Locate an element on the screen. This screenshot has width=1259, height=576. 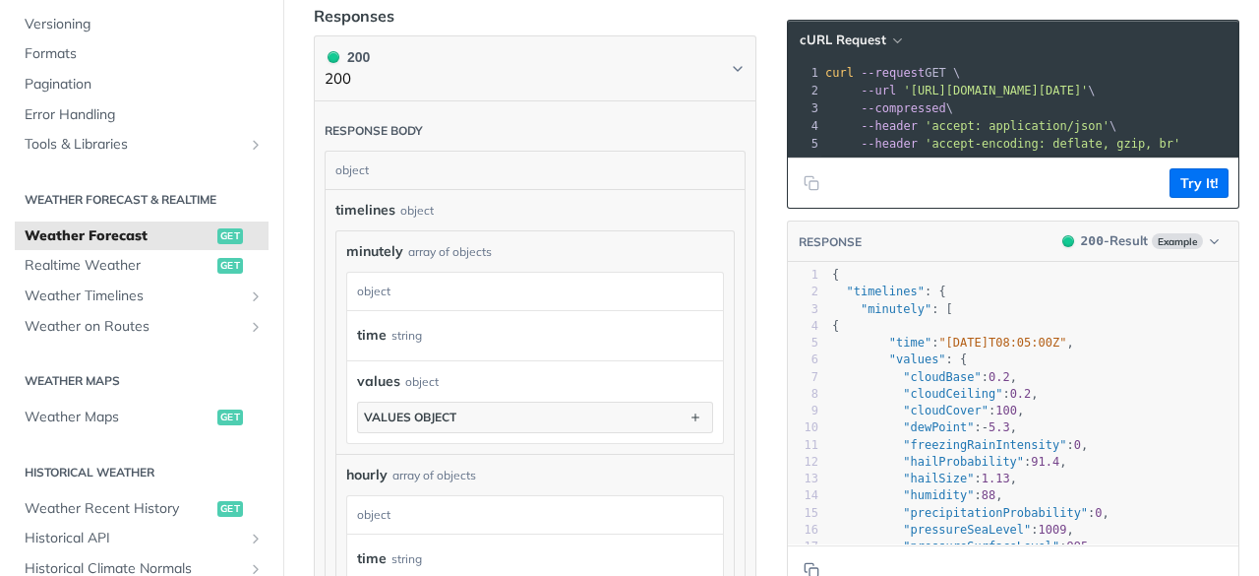
span: --compressed is located at coordinates (903, 108).